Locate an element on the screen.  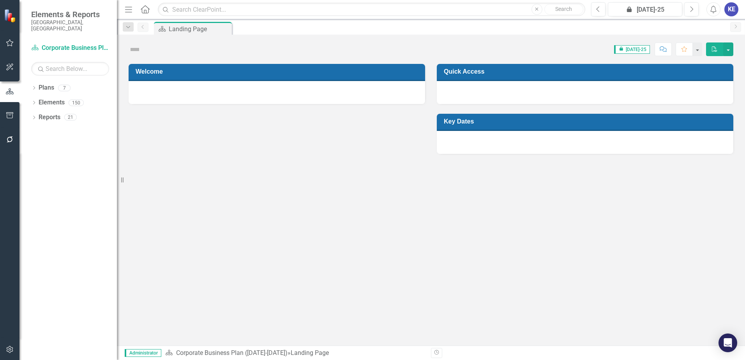
button: Search is located at coordinates (564, 9).